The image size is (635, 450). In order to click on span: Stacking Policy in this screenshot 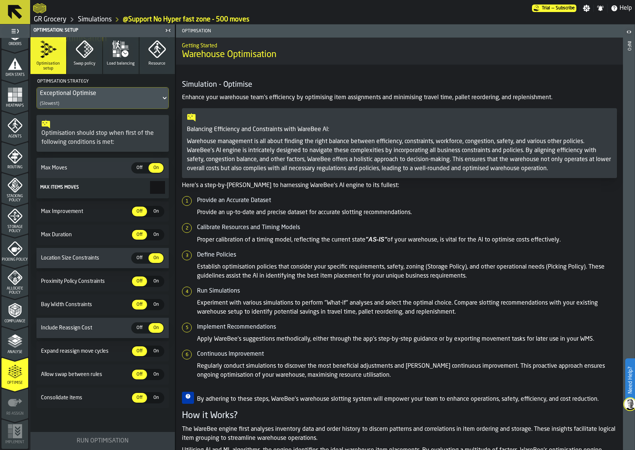, I will do `click(15, 199)`.